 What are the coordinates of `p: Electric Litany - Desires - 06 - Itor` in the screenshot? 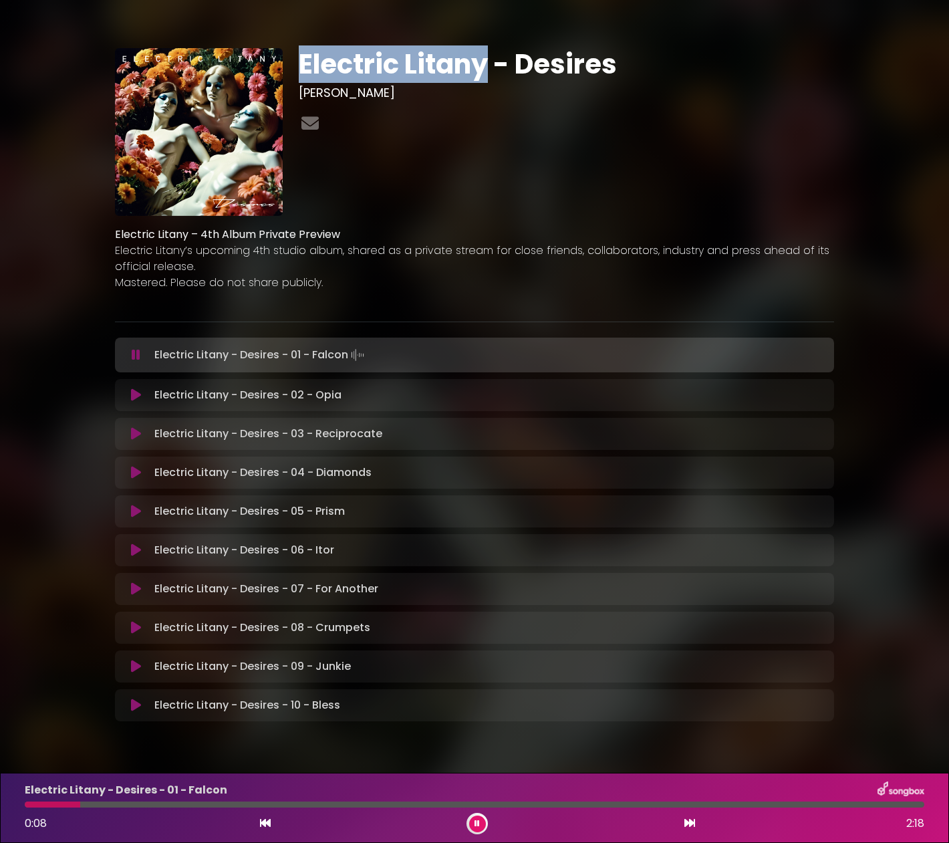 It's located at (244, 550).